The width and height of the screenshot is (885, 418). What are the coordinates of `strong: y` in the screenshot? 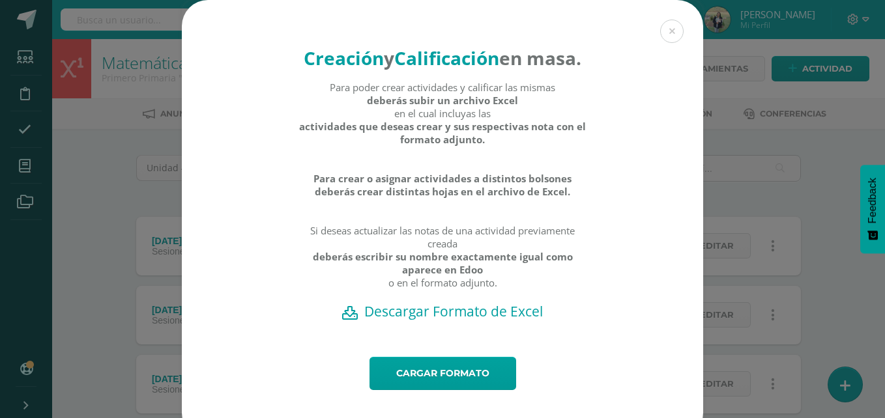 It's located at (389, 58).